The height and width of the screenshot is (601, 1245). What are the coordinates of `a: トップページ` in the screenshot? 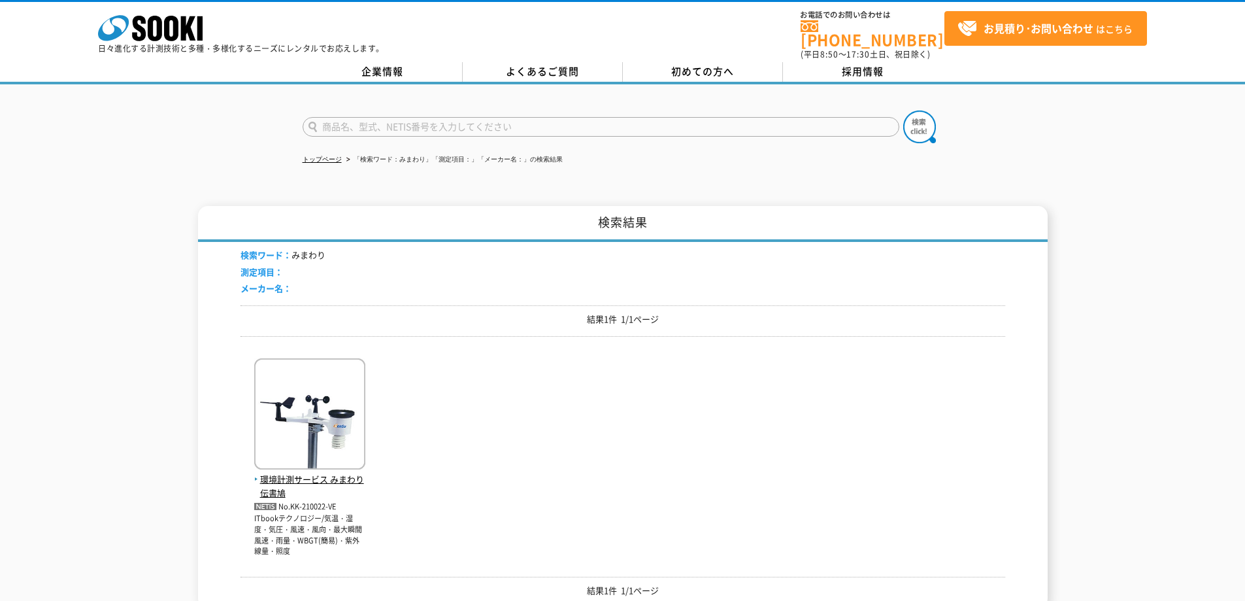 It's located at (322, 159).